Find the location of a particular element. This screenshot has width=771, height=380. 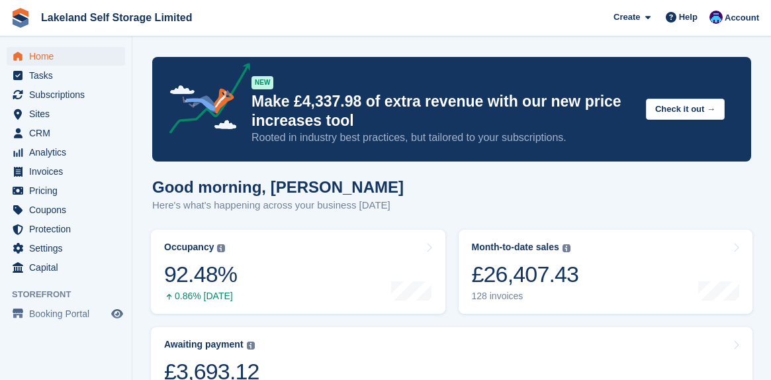

div: 92.48% is located at coordinates (200, 274).